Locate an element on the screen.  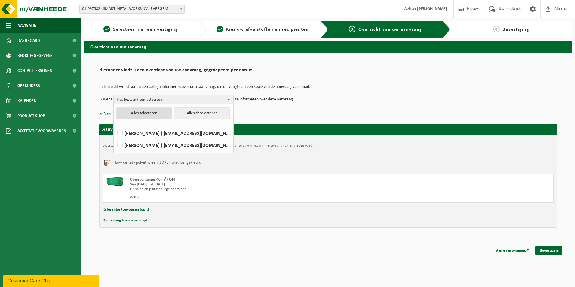
span: Open container 40 m³ - C40 is located at coordinates (152, 179).